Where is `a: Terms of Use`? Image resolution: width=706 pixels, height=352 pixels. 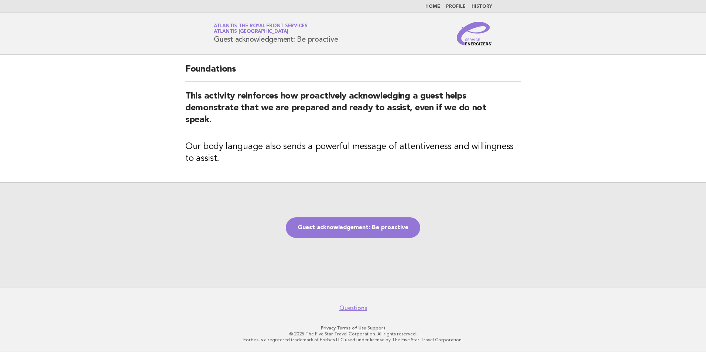
a: Terms of Use is located at coordinates (351, 328).